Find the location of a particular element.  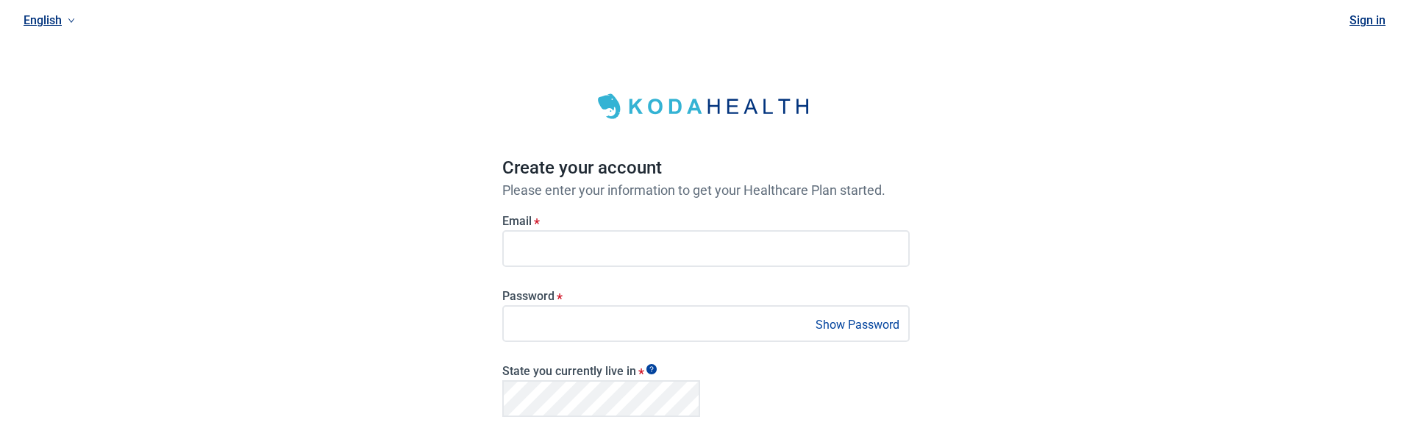

span: down is located at coordinates (71, 21).